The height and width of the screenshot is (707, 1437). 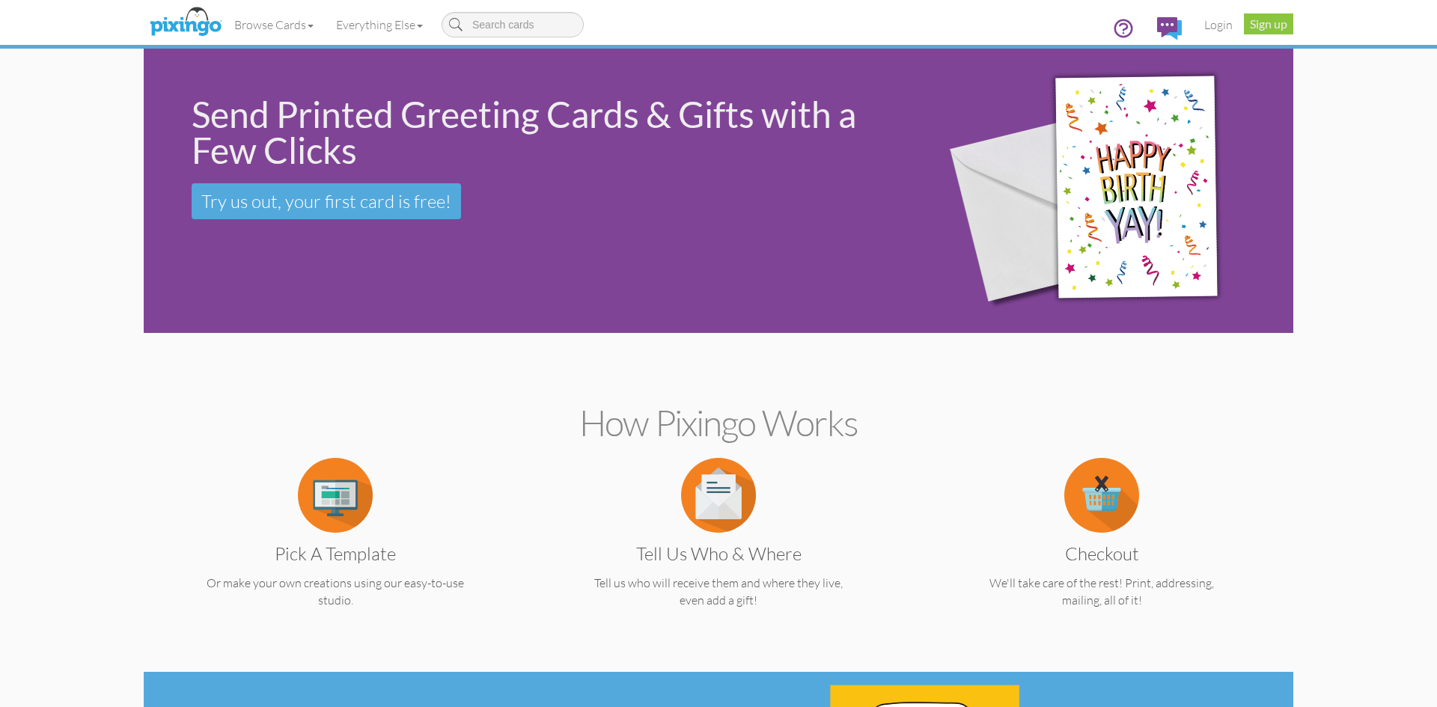 What do you see at coordinates (335, 554) in the screenshot?
I see `h3: Pick a Template` at bounding box center [335, 554].